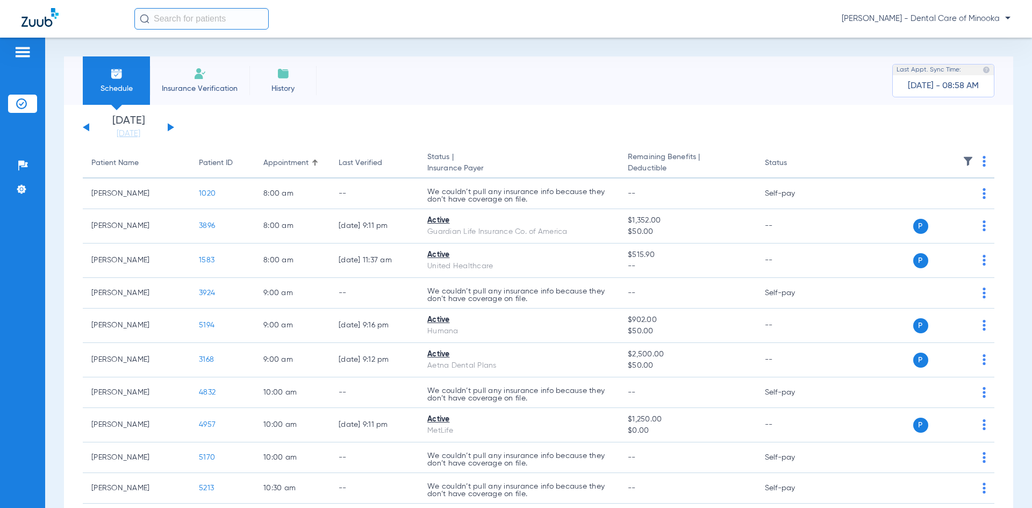 This screenshot has width=1032, height=508. I want to click on img: Zuub Logo, so click(40, 17).